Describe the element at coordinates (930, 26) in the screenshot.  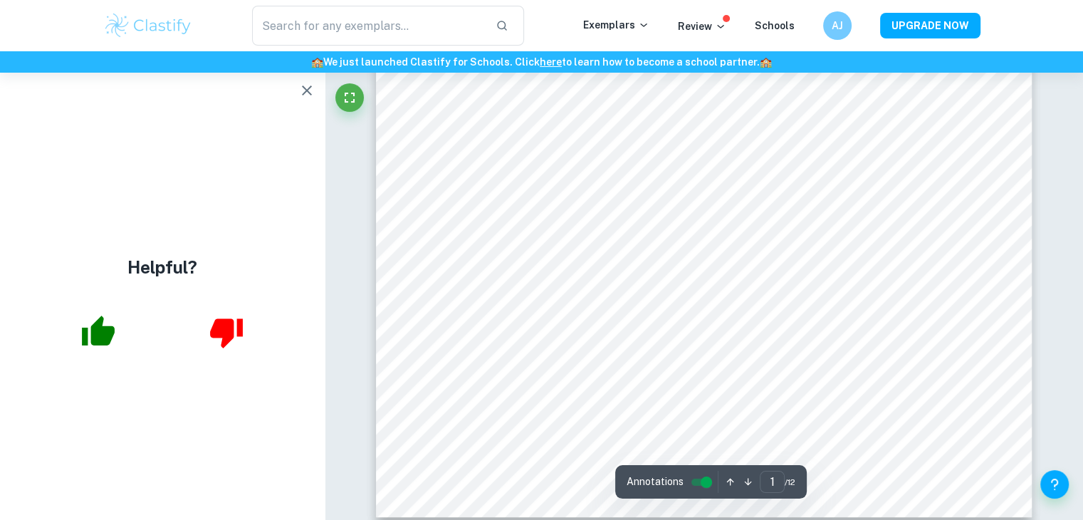
I see `button: UPGRADE NOW` at that location.